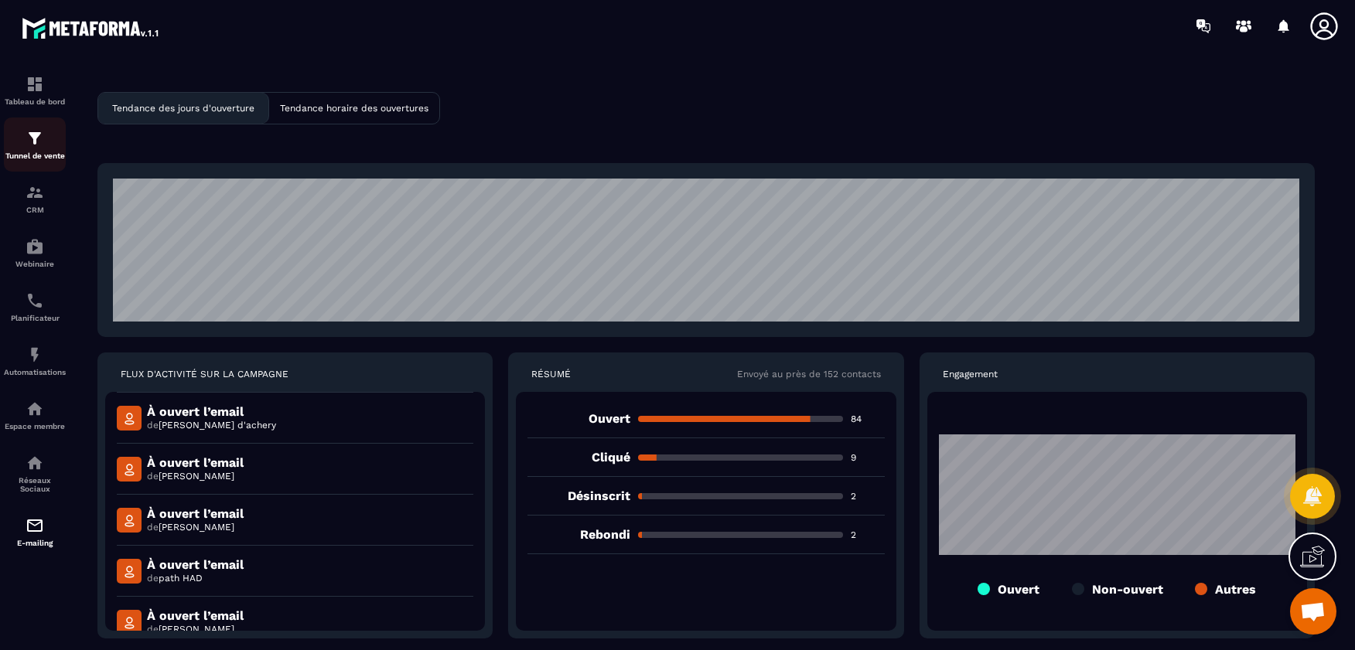 The width and height of the screenshot is (1355, 650). What do you see at coordinates (35, 485) in the screenshot?
I see `p: Réseaux Sociaux` at bounding box center [35, 485].